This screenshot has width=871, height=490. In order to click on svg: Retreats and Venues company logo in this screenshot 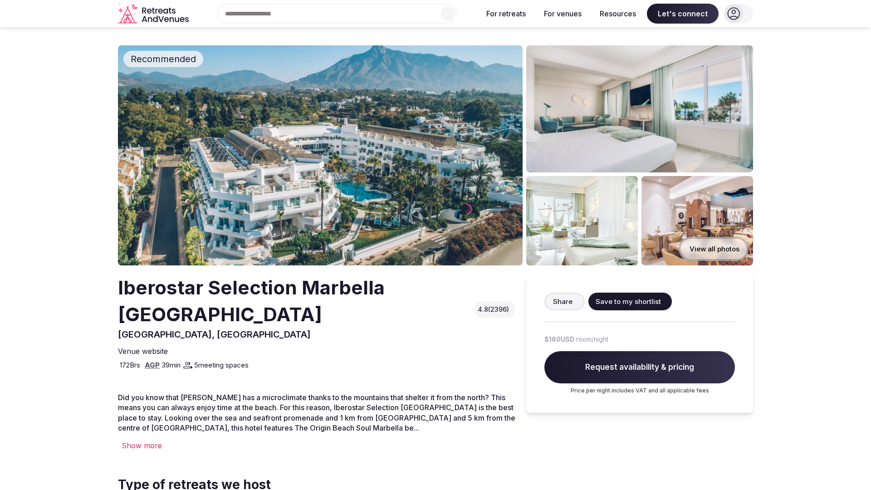, I will do `click(154, 14)`.